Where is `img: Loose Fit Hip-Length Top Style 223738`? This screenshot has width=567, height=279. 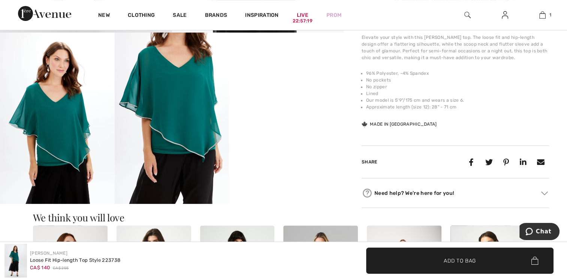
img: Loose Fit Hip-Length Top Style 223738 is located at coordinates (16, 261).